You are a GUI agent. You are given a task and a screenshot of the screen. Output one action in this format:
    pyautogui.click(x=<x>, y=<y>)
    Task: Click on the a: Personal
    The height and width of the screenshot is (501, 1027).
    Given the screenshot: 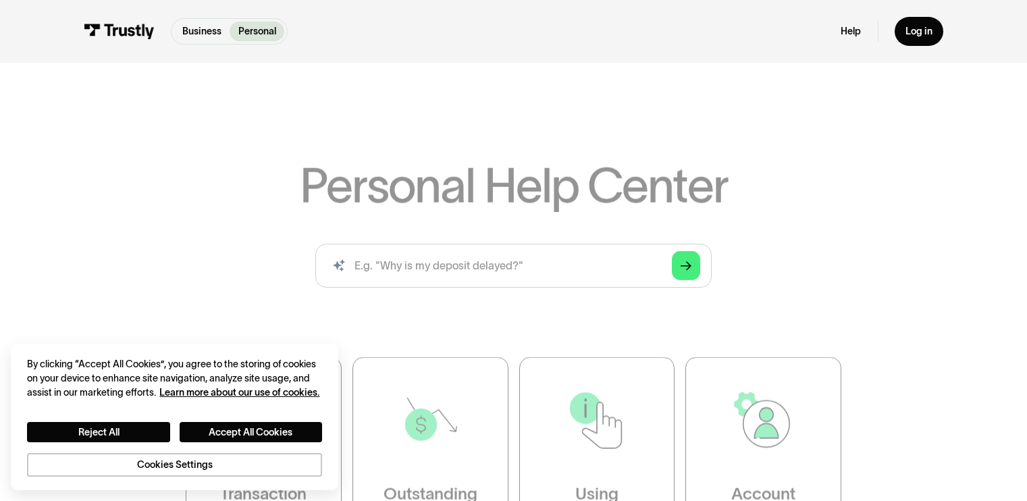 What is the action you would take?
    pyautogui.click(x=257, y=31)
    